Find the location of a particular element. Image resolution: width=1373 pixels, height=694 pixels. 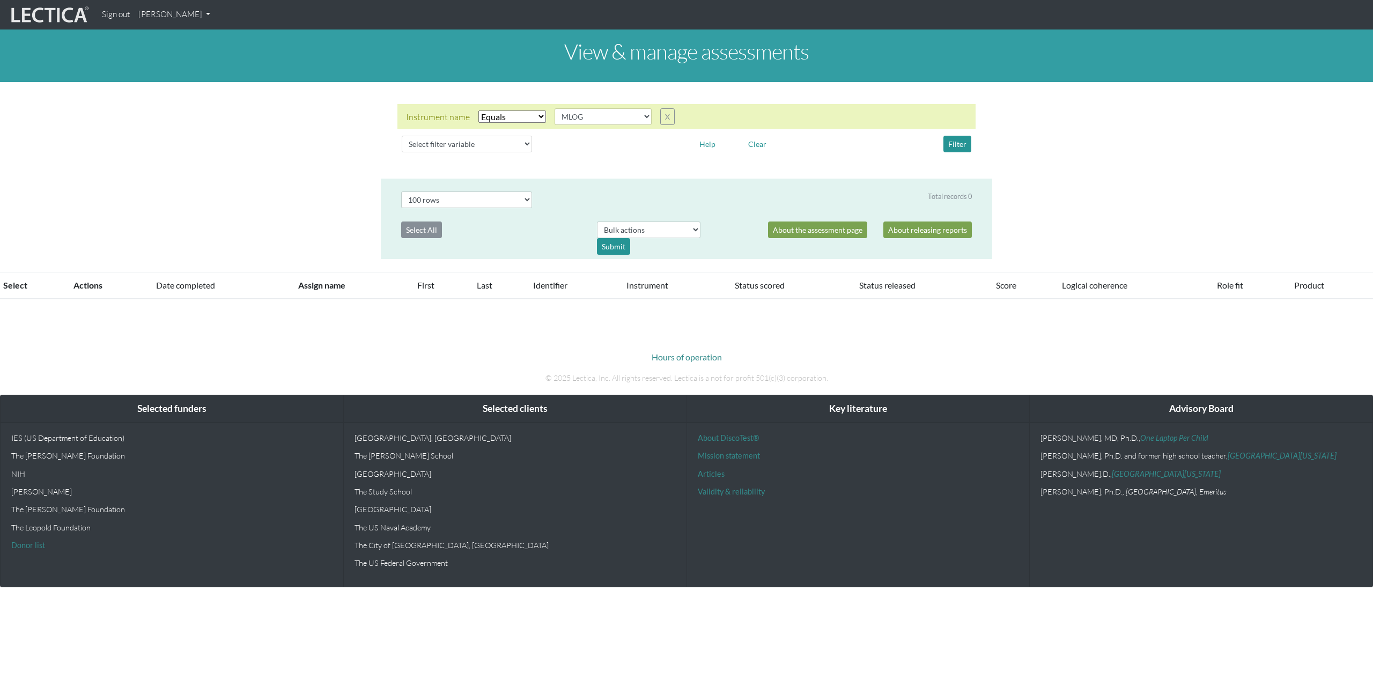

p: IES (US Department of Education) is located at coordinates (172, 438).